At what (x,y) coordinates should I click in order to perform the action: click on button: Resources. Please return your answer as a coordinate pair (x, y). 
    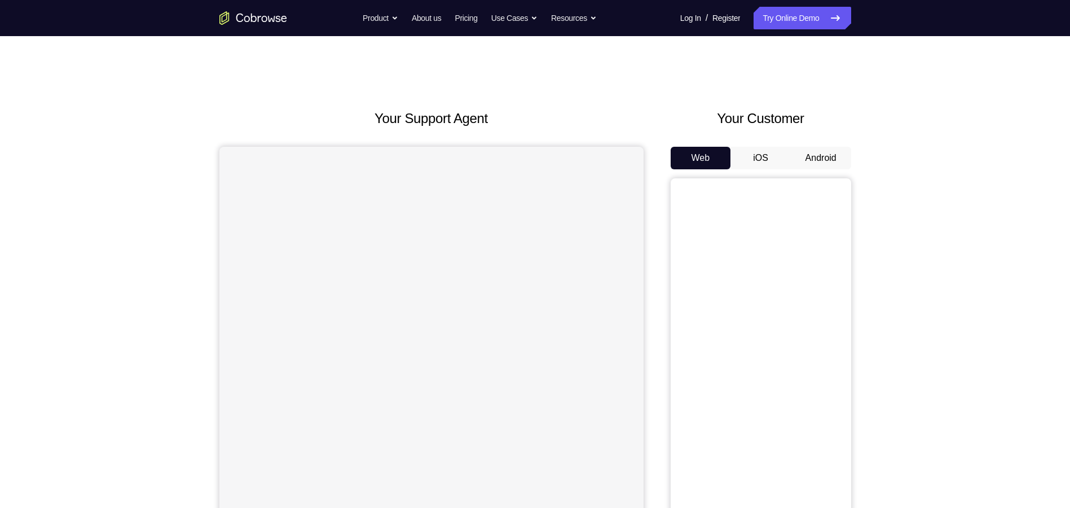
    Looking at the image, I should click on (574, 18).